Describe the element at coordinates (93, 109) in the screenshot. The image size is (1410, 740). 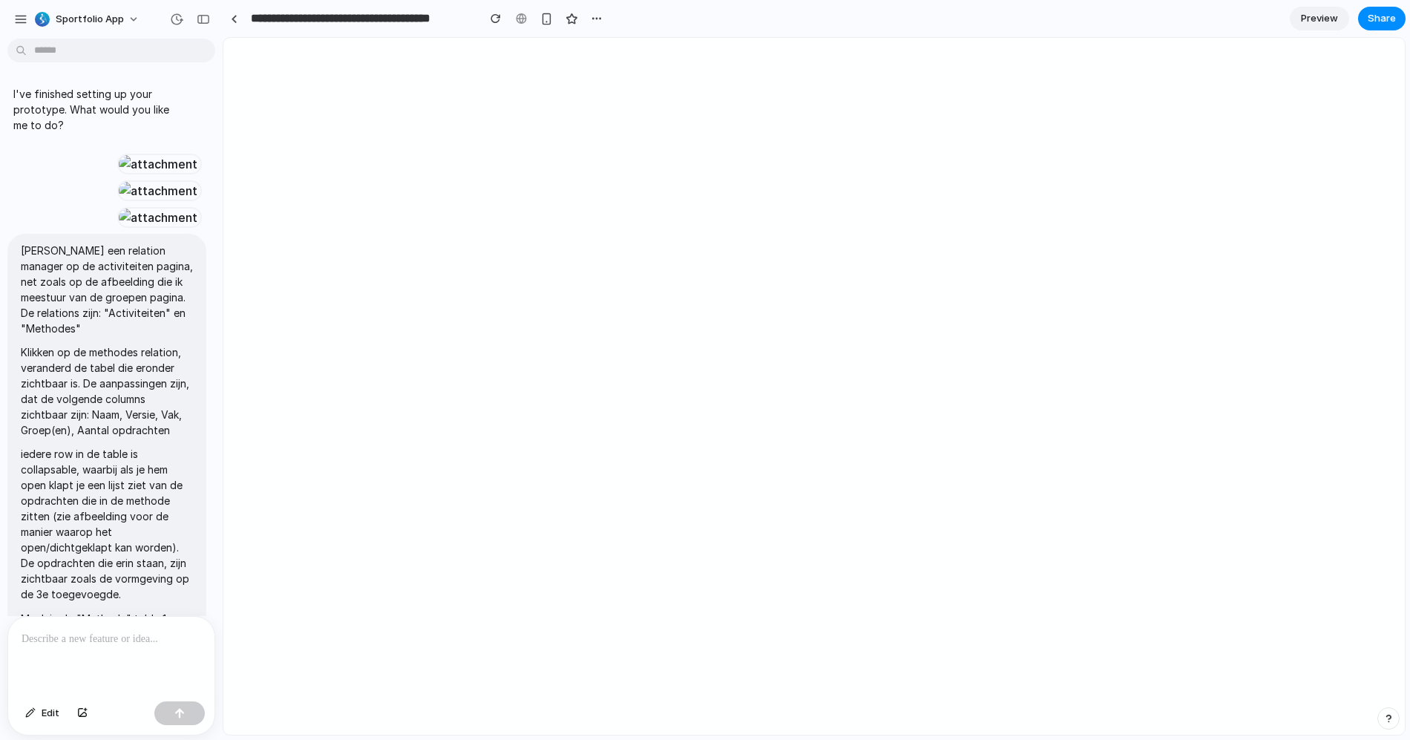
I see `p: I've finished setting up your prototype. What would you like me to do?` at that location.